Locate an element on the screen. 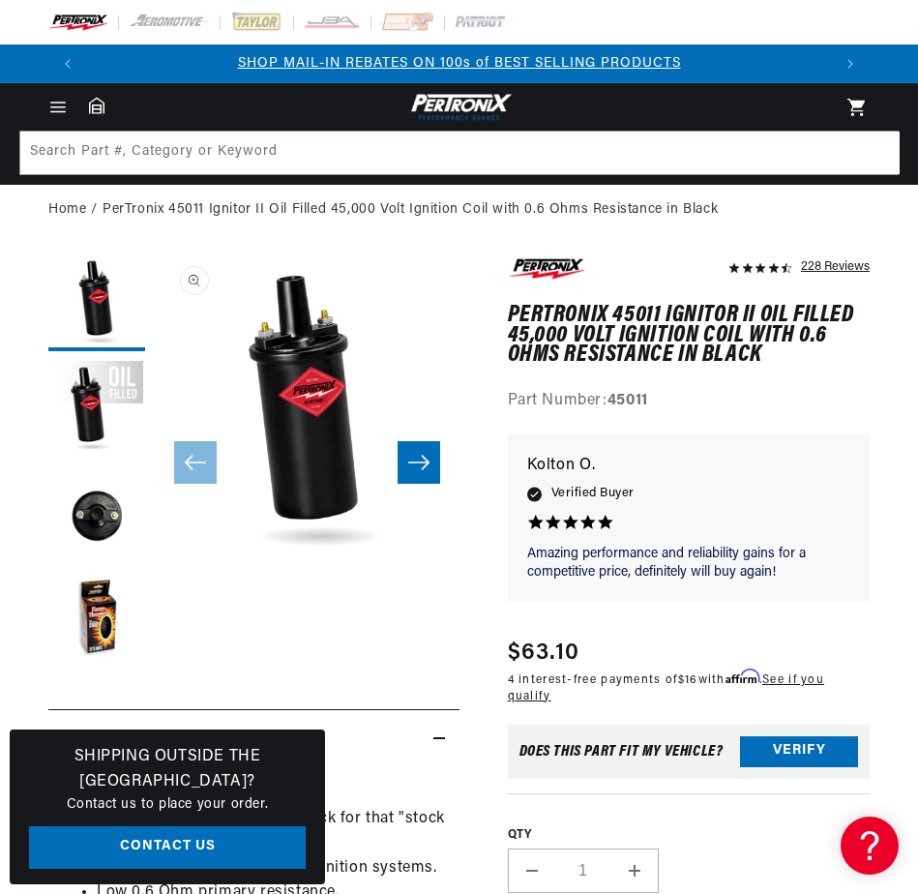 The image size is (918, 894). a: Home is located at coordinates (67, 210).